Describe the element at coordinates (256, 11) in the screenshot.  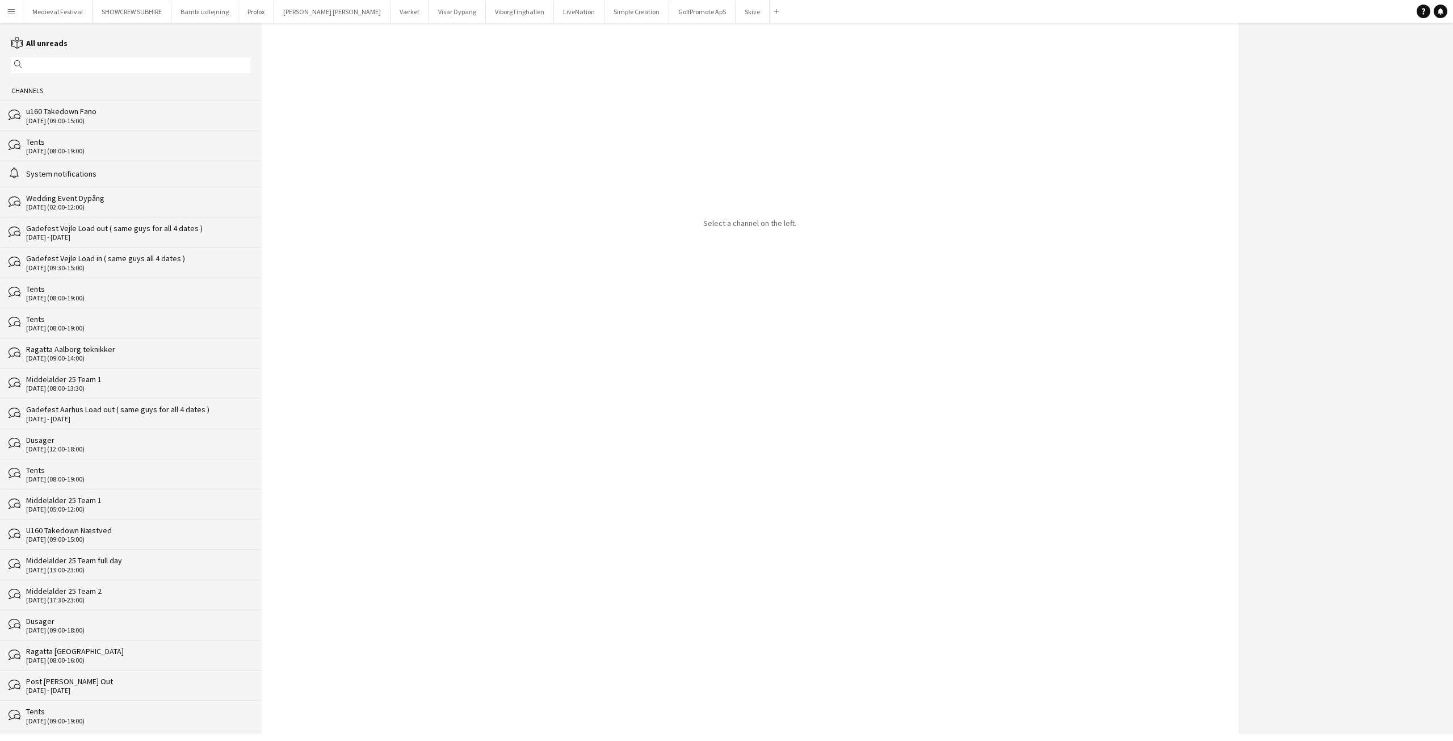
I see `button: Profox` at that location.